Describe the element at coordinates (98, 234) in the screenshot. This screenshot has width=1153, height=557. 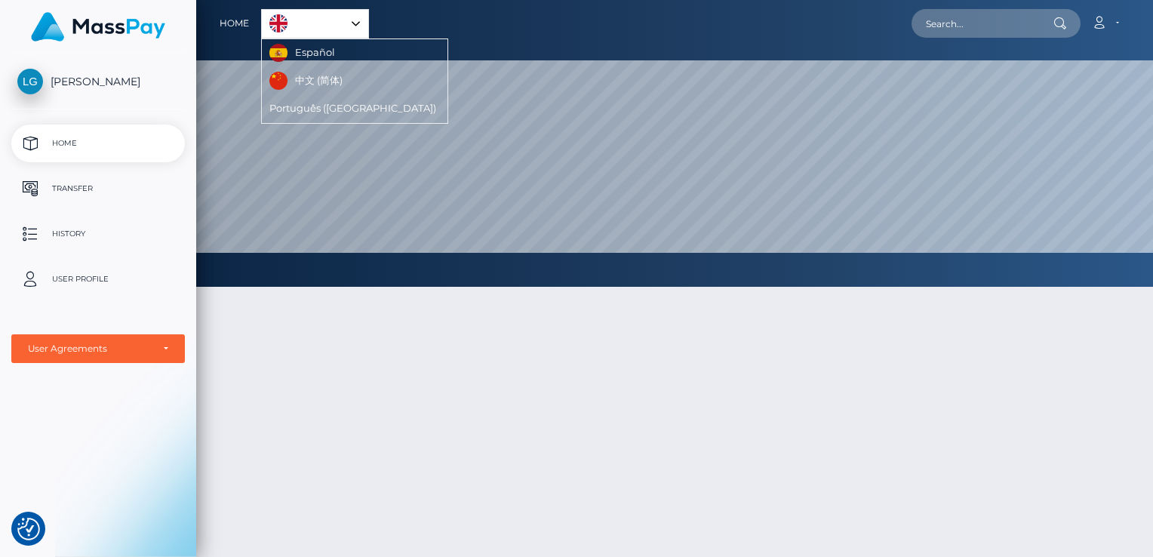
I see `p: History` at that location.